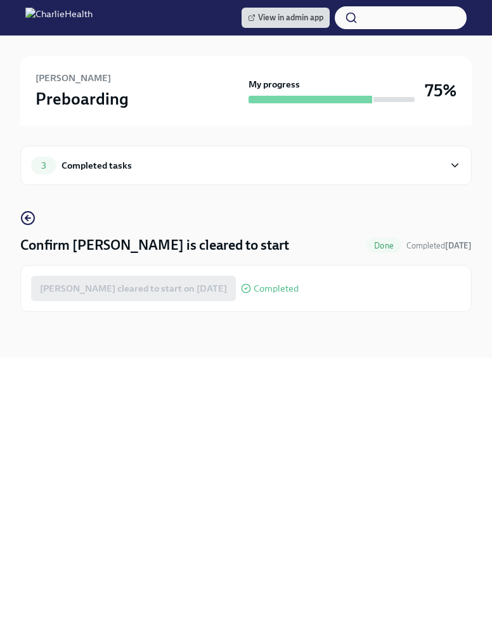  Describe the element at coordinates (441, 91) in the screenshot. I see `h3: 75%` at that location.